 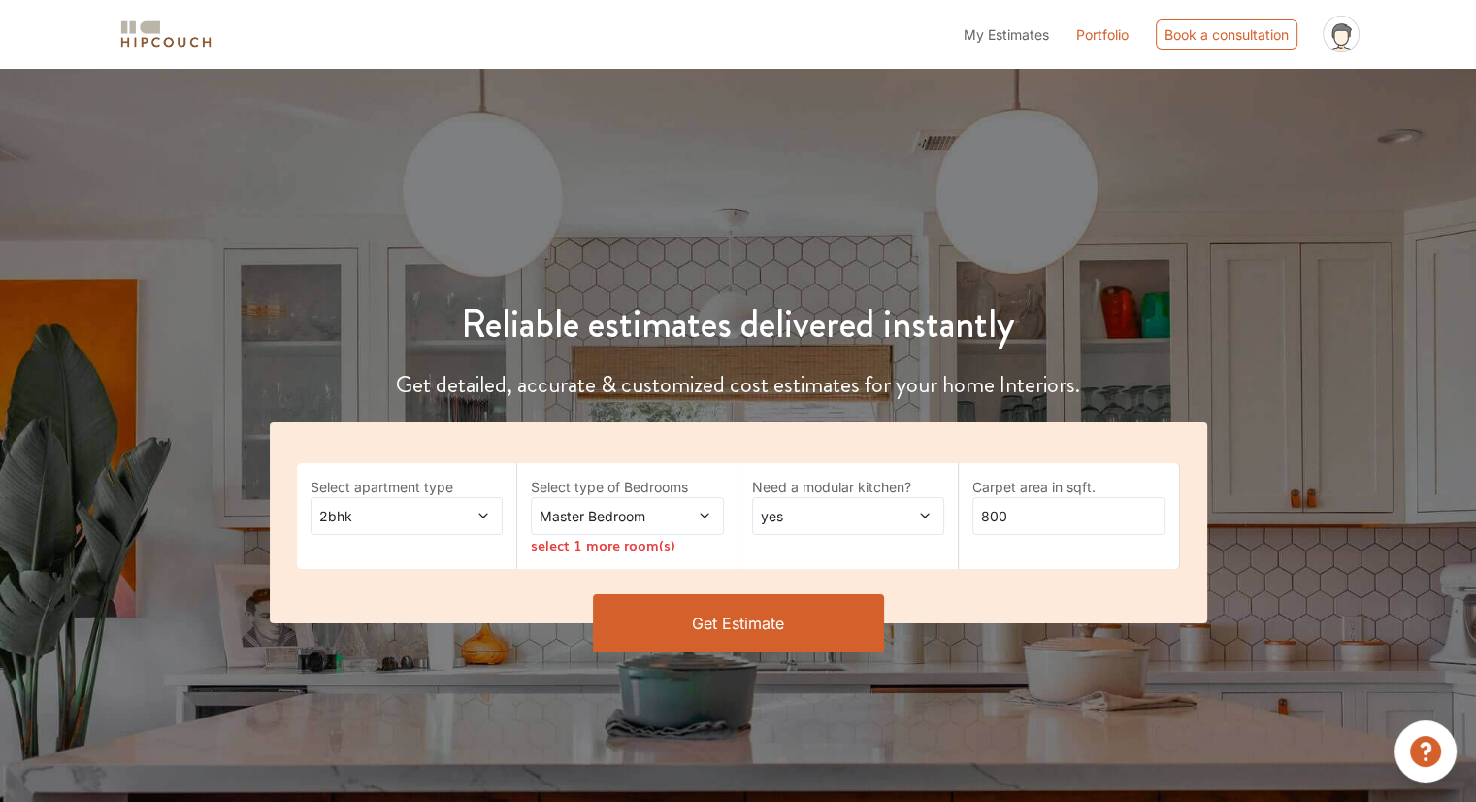 I want to click on label: Carpet area in sqft., so click(x=1069, y=486).